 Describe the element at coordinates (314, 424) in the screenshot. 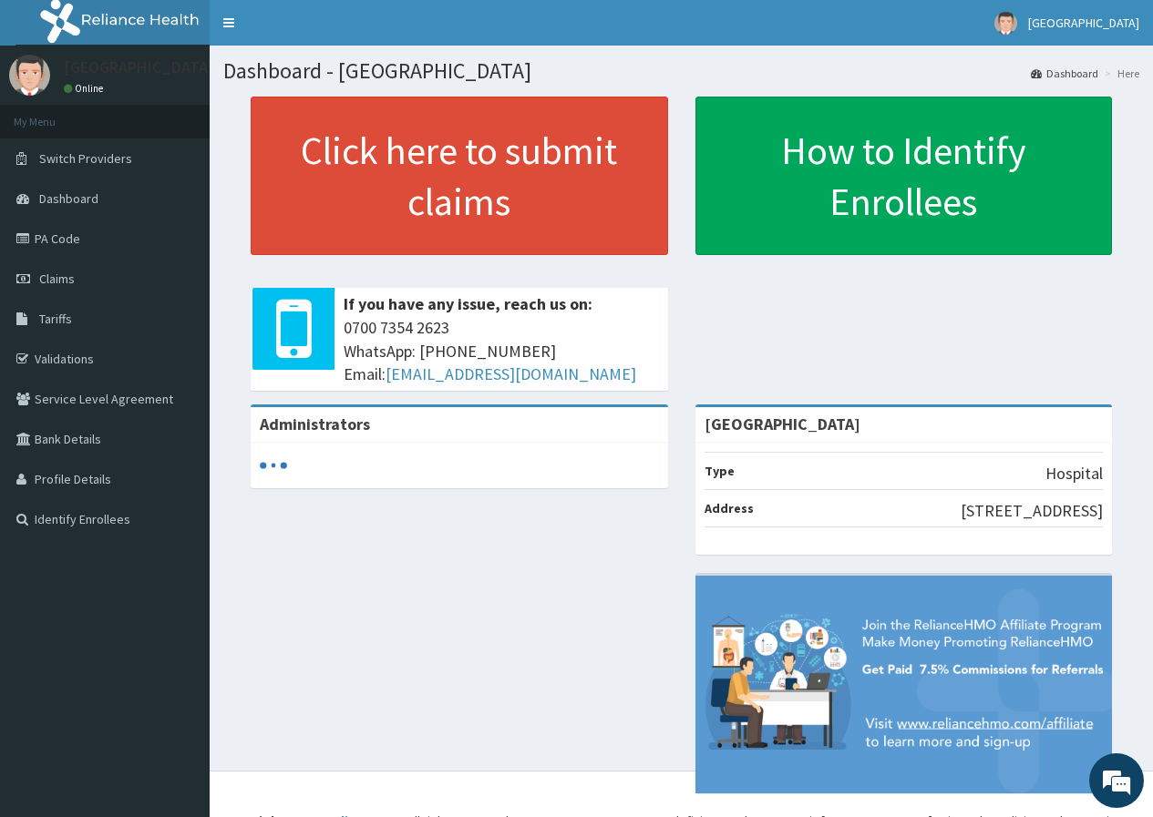

I see `b: Administrators` at that location.